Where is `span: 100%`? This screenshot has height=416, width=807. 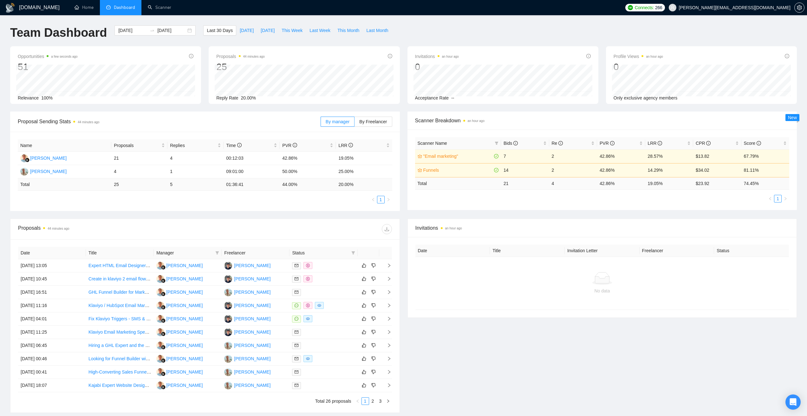
span: 100% is located at coordinates (47, 98).